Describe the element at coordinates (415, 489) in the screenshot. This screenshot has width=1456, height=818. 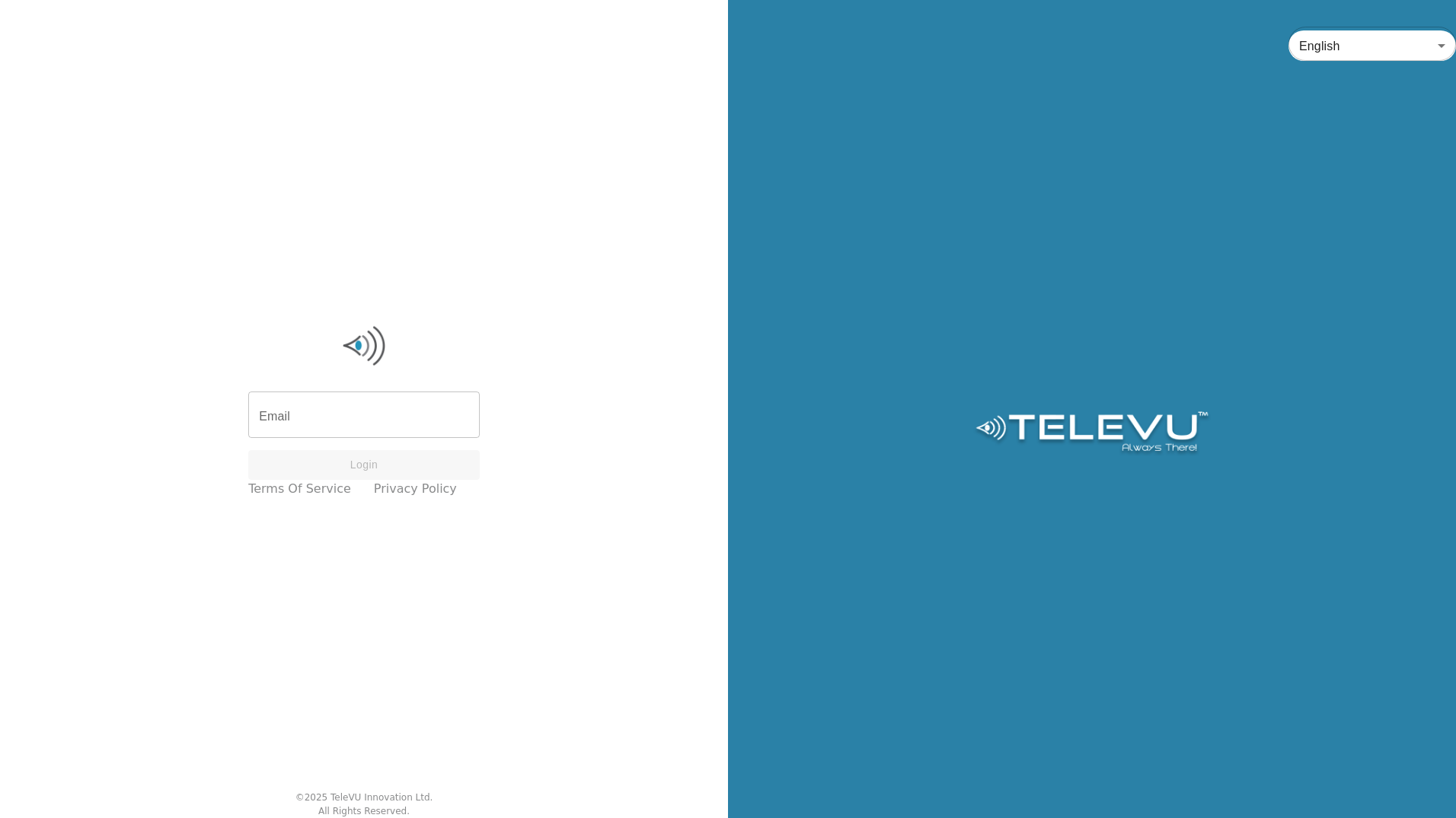
I see `a: Privacy Policy` at that location.